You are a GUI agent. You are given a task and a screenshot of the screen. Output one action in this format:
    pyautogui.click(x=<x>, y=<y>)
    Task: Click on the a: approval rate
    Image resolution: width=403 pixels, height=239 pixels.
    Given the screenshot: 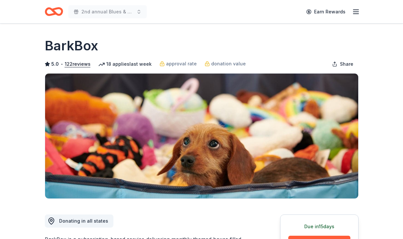 What is the action you would take?
    pyautogui.click(x=178, y=64)
    